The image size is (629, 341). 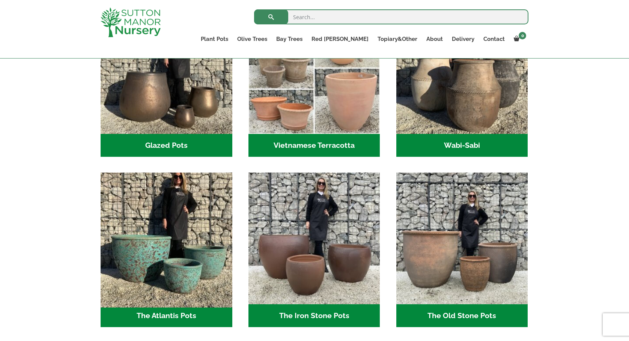 What do you see at coordinates (462, 316) in the screenshot?
I see `h2: The Old Stone Pots` at bounding box center [462, 316].